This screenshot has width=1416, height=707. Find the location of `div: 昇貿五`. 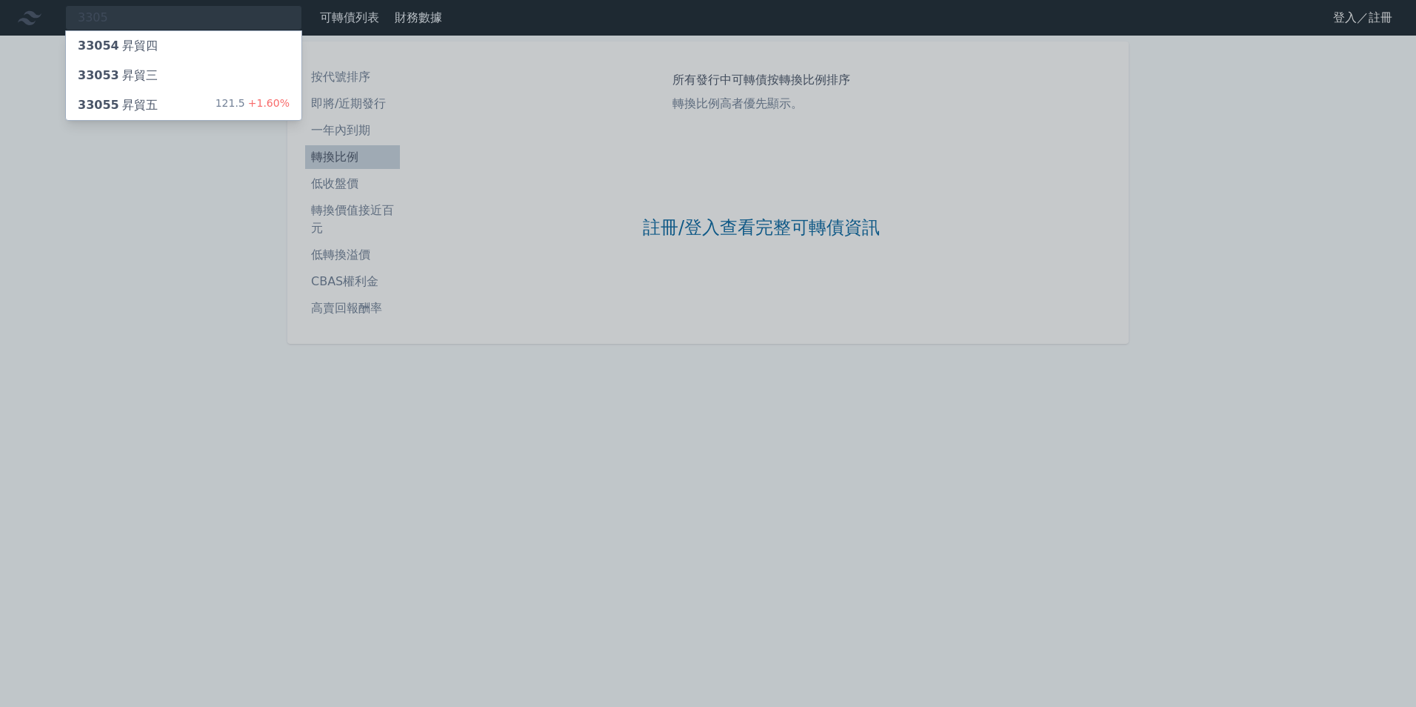

div: 昇貿五 is located at coordinates (118, 105).